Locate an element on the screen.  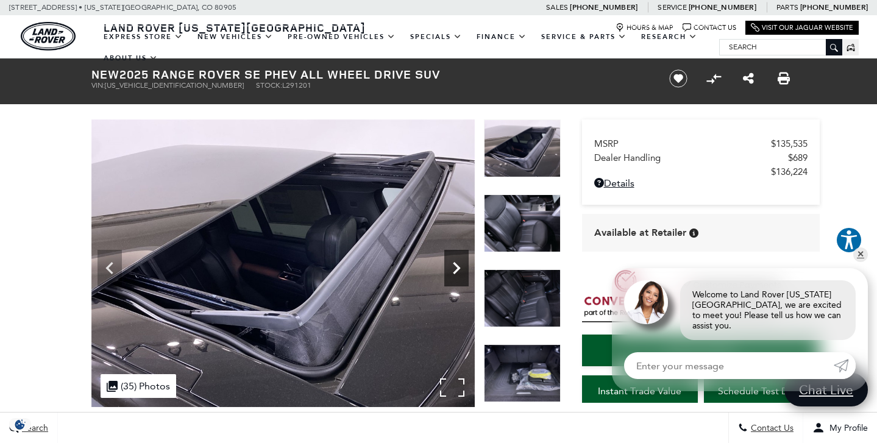
a: Share this New 2025 Range Rover SE PHEV All Wheel Drive SUV is located at coordinates (748, 79).